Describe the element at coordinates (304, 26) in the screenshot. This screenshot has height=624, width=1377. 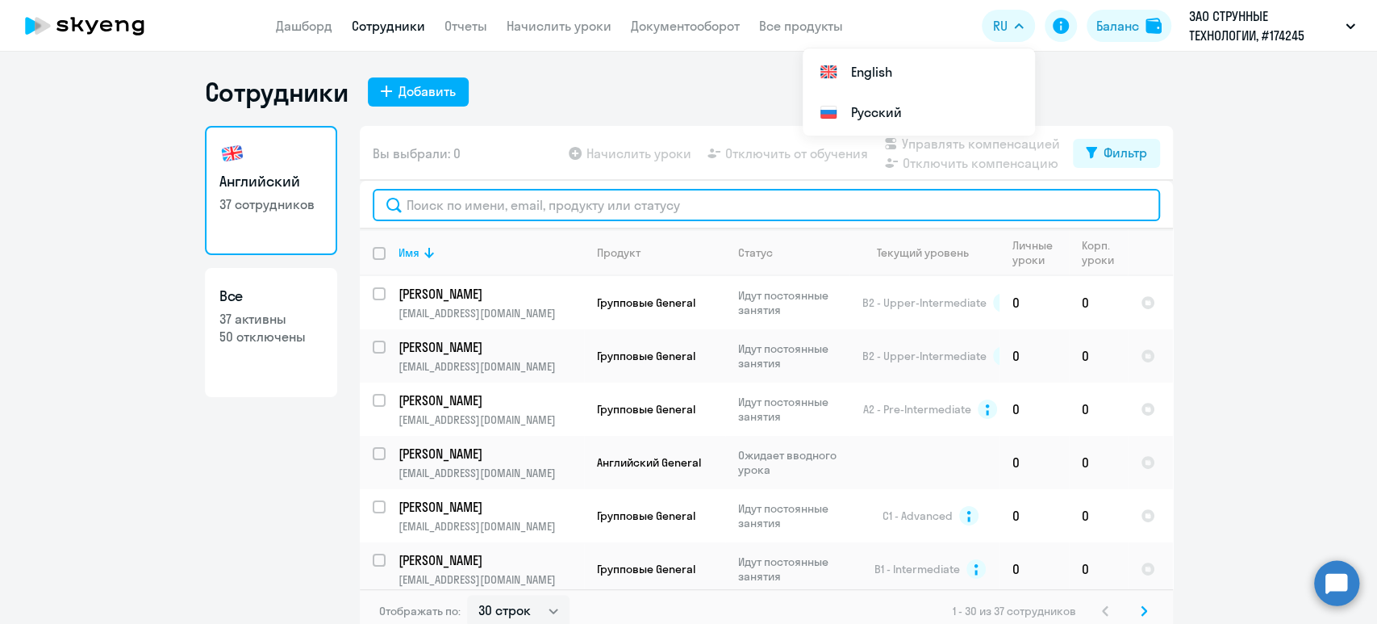
I see `a: Дашборд` at that location.